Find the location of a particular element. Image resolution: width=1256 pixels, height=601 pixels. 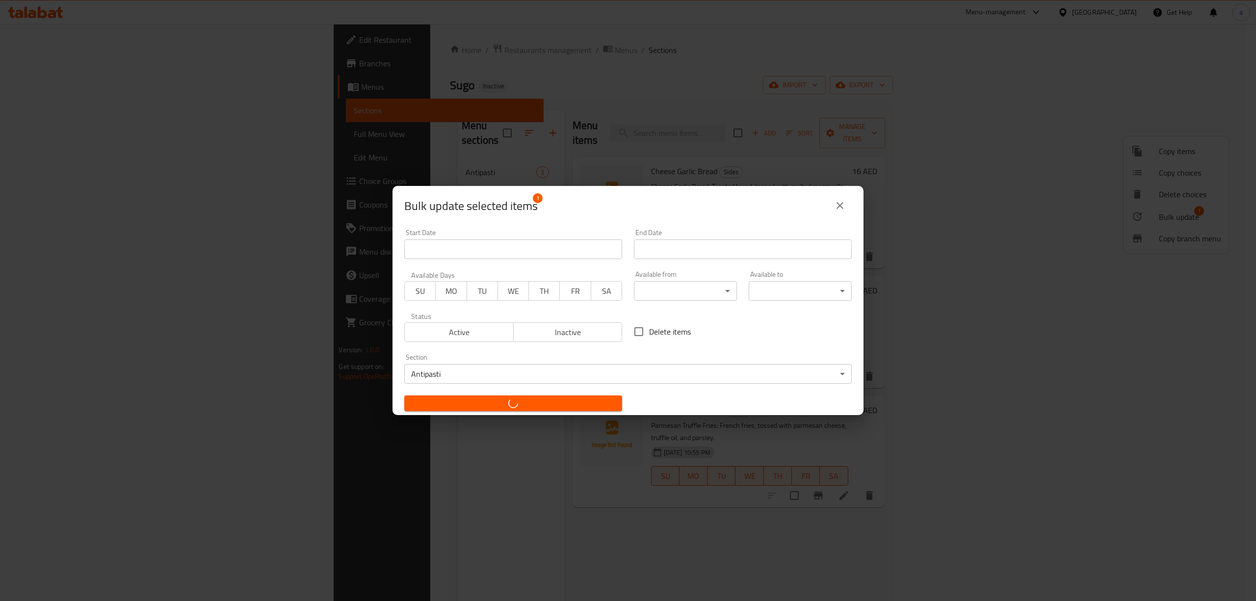

button: WE is located at coordinates (513, 291).